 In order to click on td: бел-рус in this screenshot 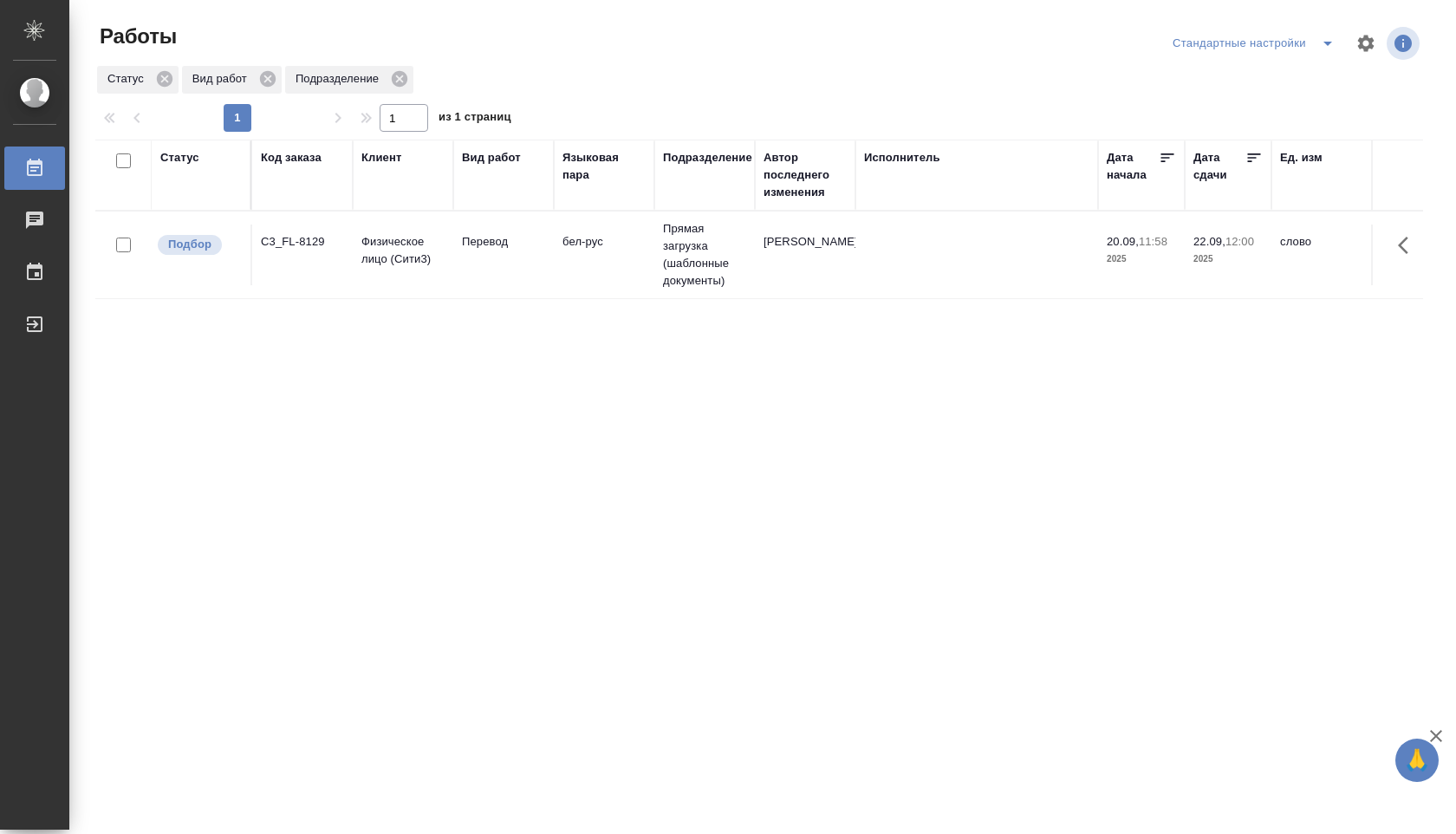, I will do `click(604, 255)`.